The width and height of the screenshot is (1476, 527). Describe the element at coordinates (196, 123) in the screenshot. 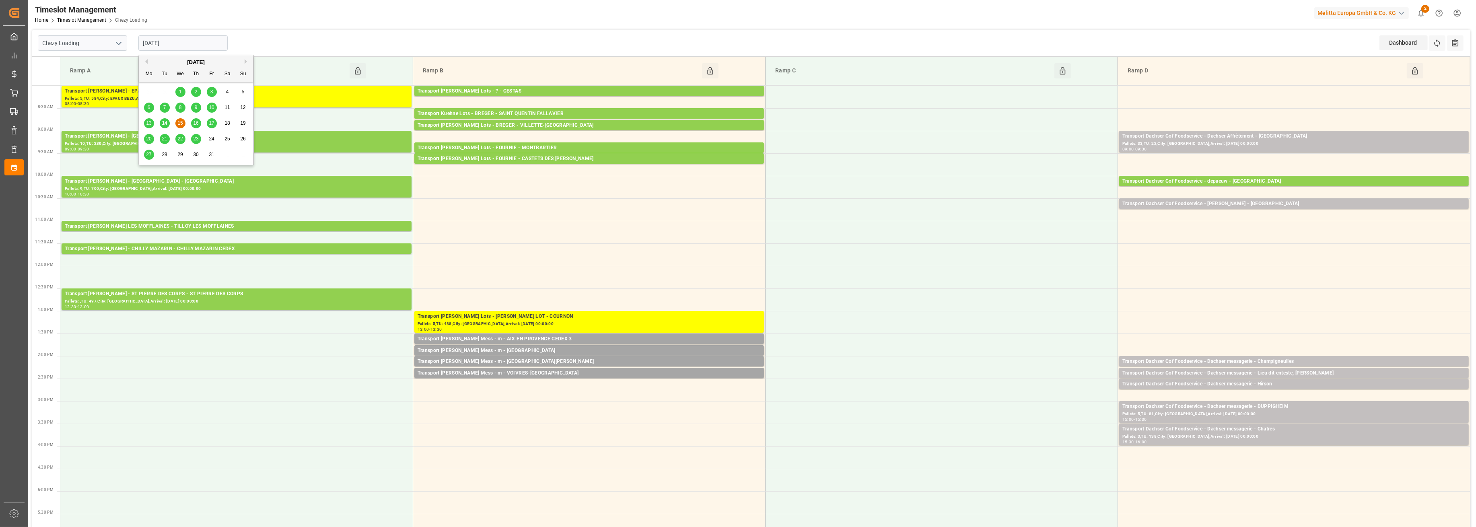

I see `span: 16` at that location.